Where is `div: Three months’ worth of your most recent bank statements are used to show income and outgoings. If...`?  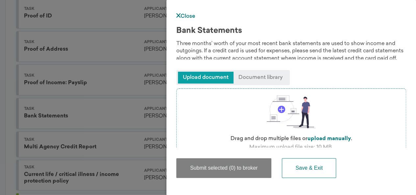 div: Three months’ worth of your most recent bank statements are used to show income and outgoings. If... is located at coordinates (291, 50).